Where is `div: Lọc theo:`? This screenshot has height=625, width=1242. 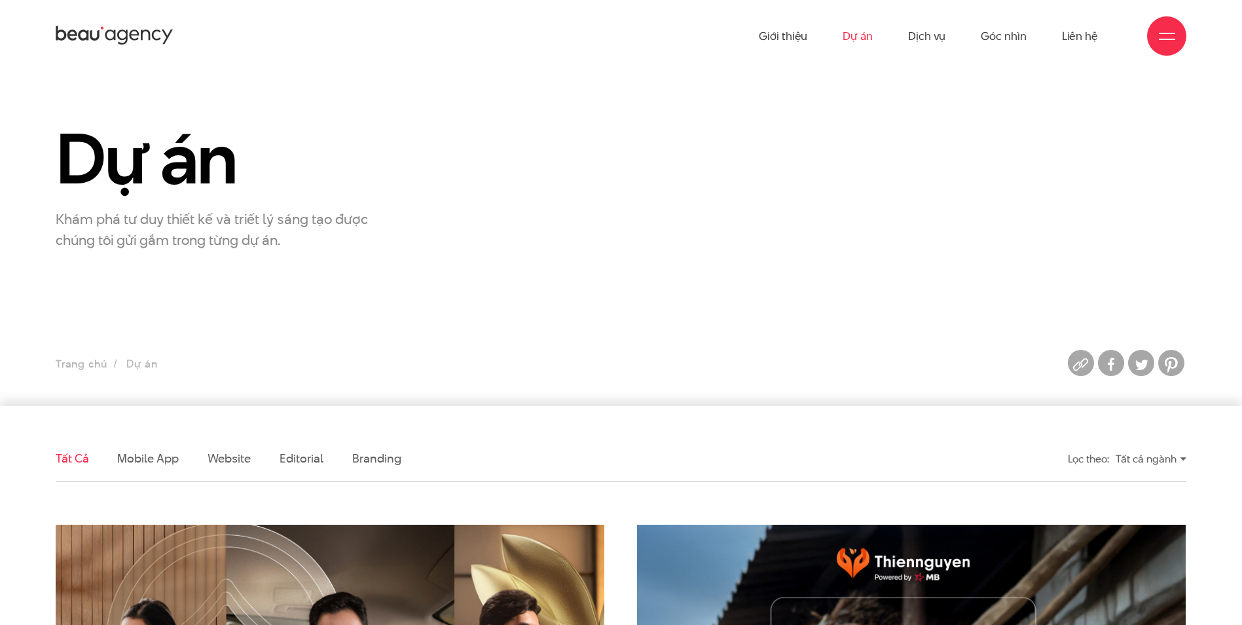 div: Lọc theo: is located at coordinates (1088, 458).